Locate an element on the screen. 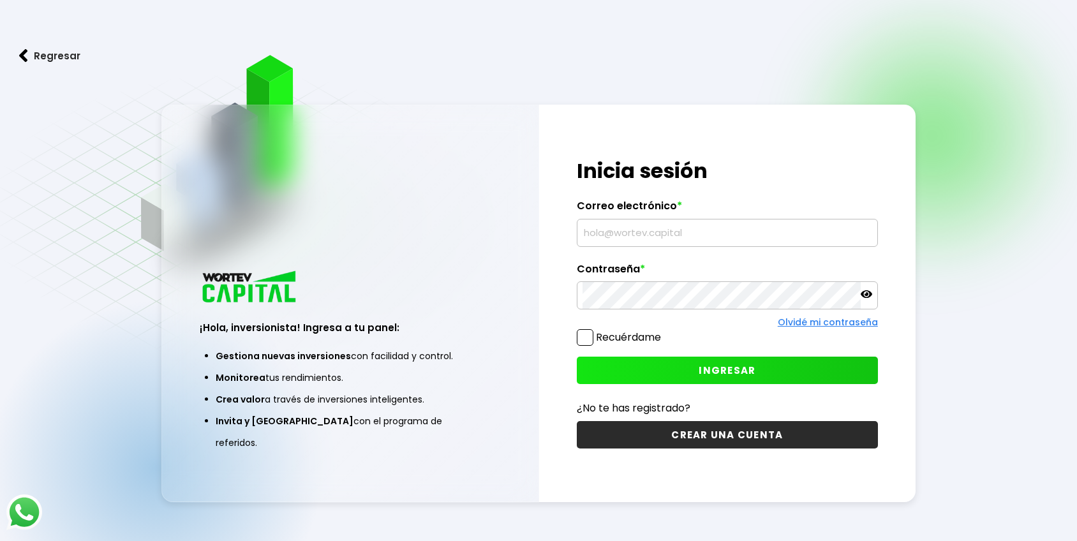  li: con el programa de referidos. is located at coordinates (350, 432).